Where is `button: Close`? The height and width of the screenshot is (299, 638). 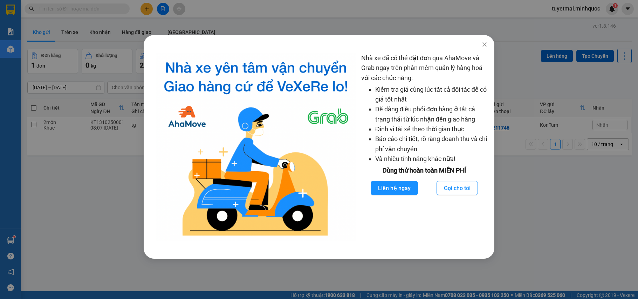
button: Close is located at coordinates (484, 45).